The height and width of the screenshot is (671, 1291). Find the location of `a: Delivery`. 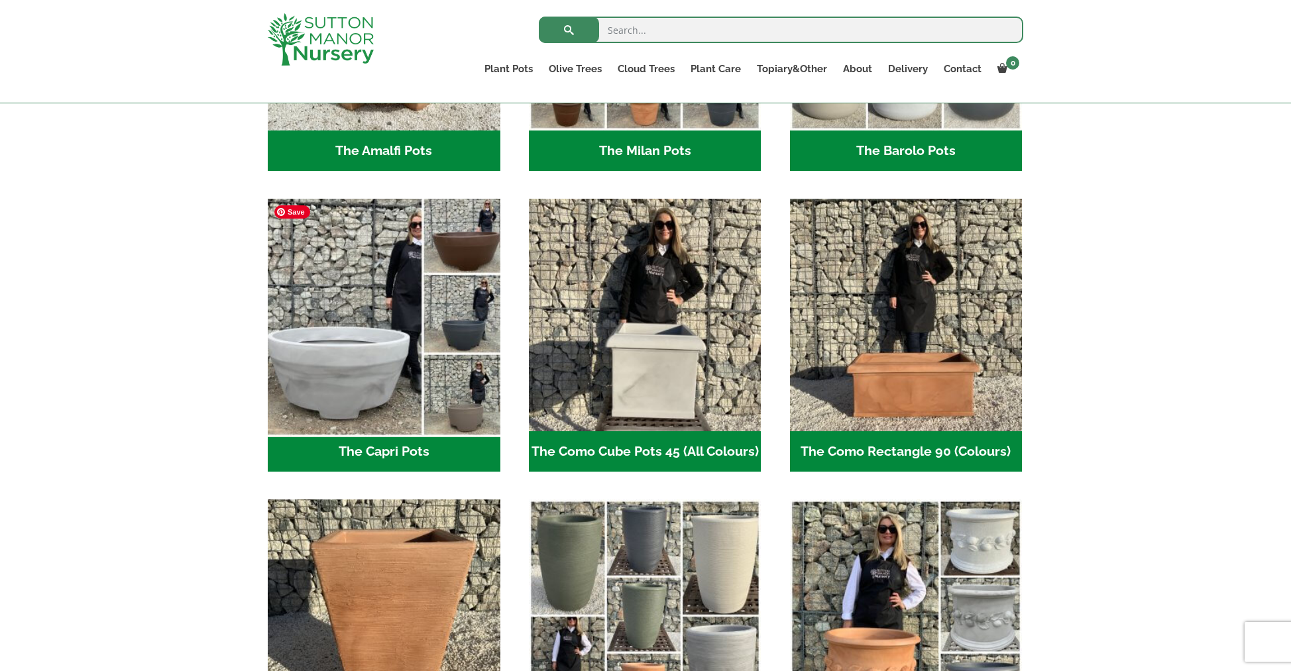

a: Delivery is located at coordinates (908, 69).